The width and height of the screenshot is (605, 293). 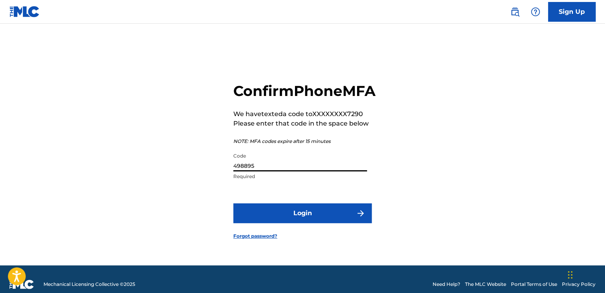 I want to click on img: MLC Logo, so click(x=25, y=11).